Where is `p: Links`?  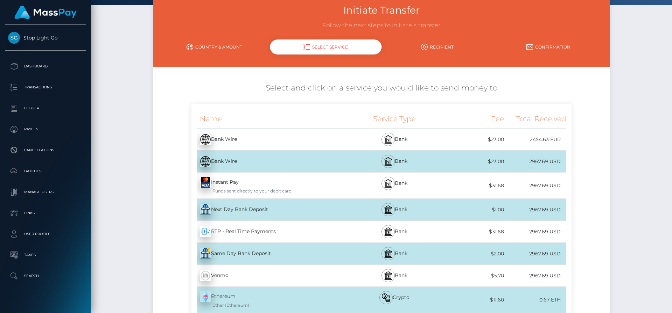
p: Links is located at coordinates (45, 213).